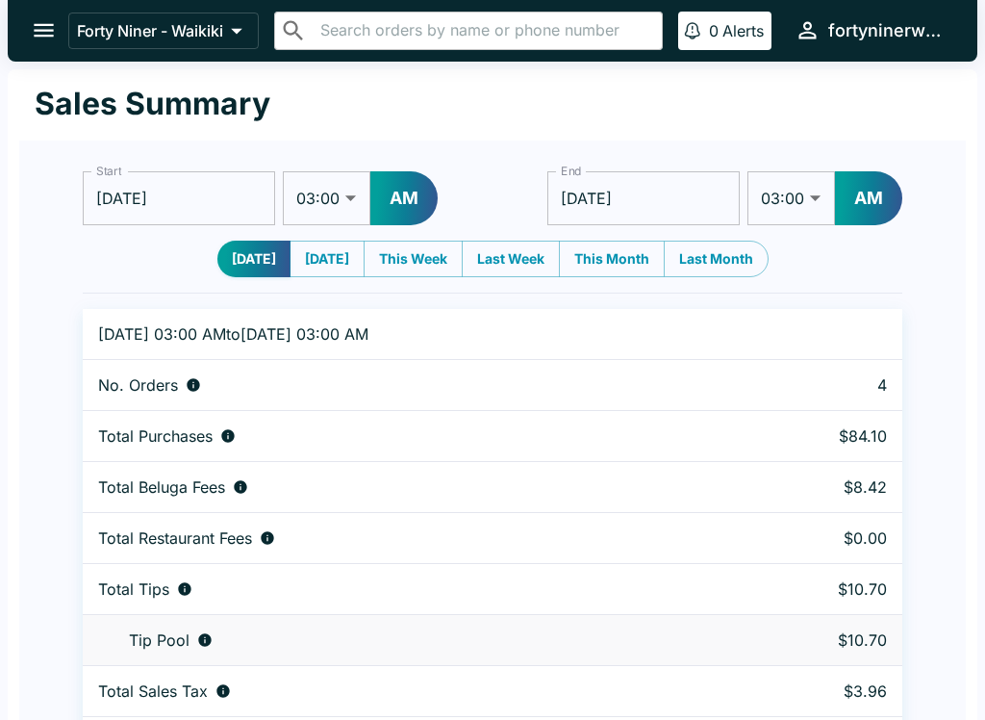 The image size is (985, 720). I want to click on div: Fees paid by diners to restaurant, so click(403, 538).